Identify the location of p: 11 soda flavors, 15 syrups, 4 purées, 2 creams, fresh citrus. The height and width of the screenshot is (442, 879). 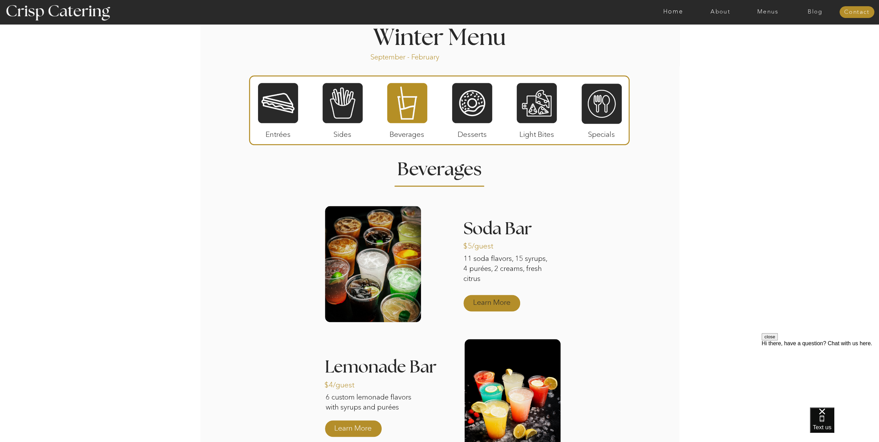
(506, 270).